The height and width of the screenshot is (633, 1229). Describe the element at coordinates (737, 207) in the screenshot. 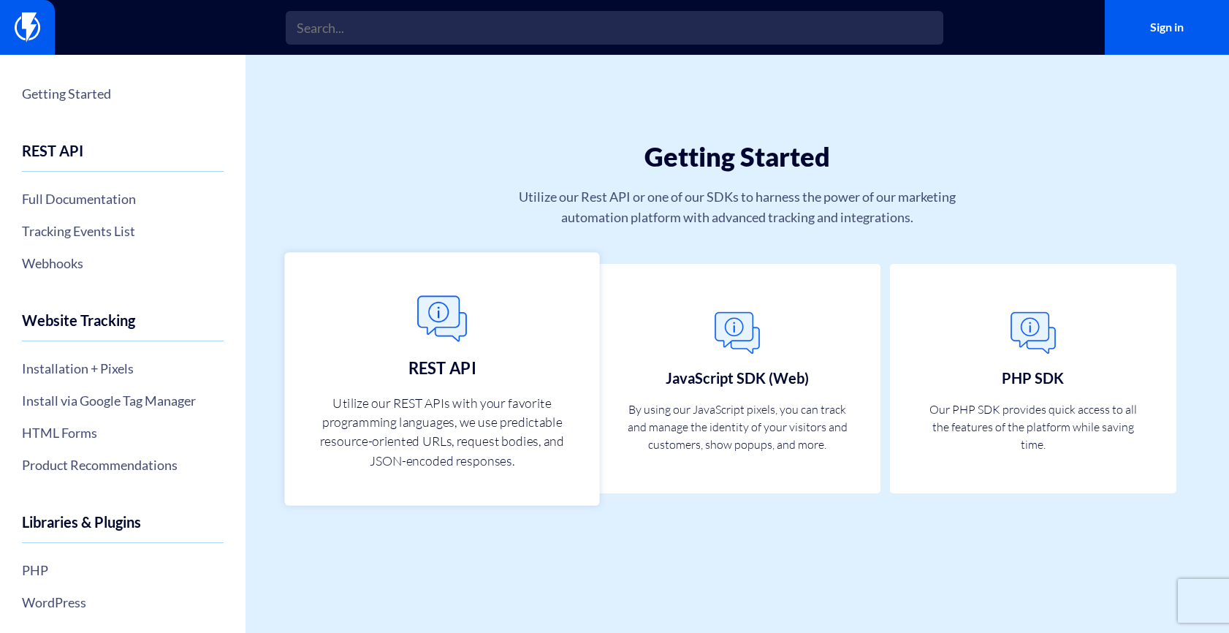

I see `p: Utilize our Rest API or one of our SDKs to harness the power of our marketing automation platform...` at that location.